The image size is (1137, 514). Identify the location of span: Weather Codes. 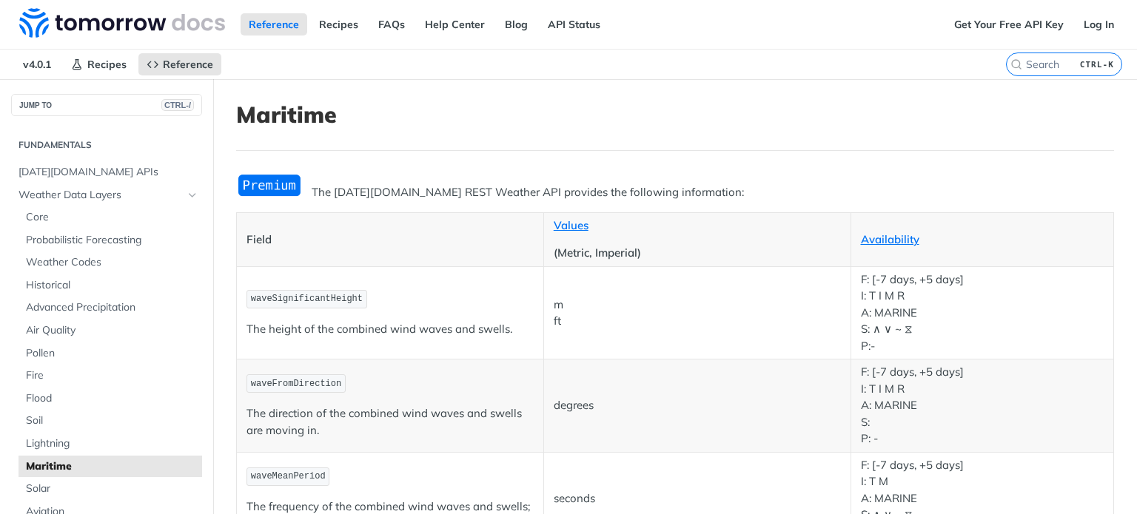
(112, 263).